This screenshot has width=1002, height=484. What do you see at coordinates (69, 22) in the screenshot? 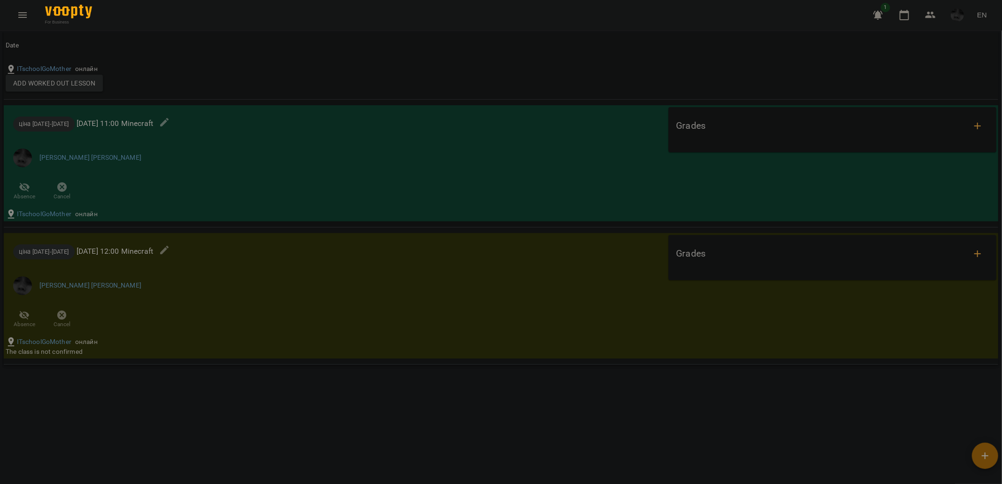
I see `span: For Business` at bounding box center [69, 22].